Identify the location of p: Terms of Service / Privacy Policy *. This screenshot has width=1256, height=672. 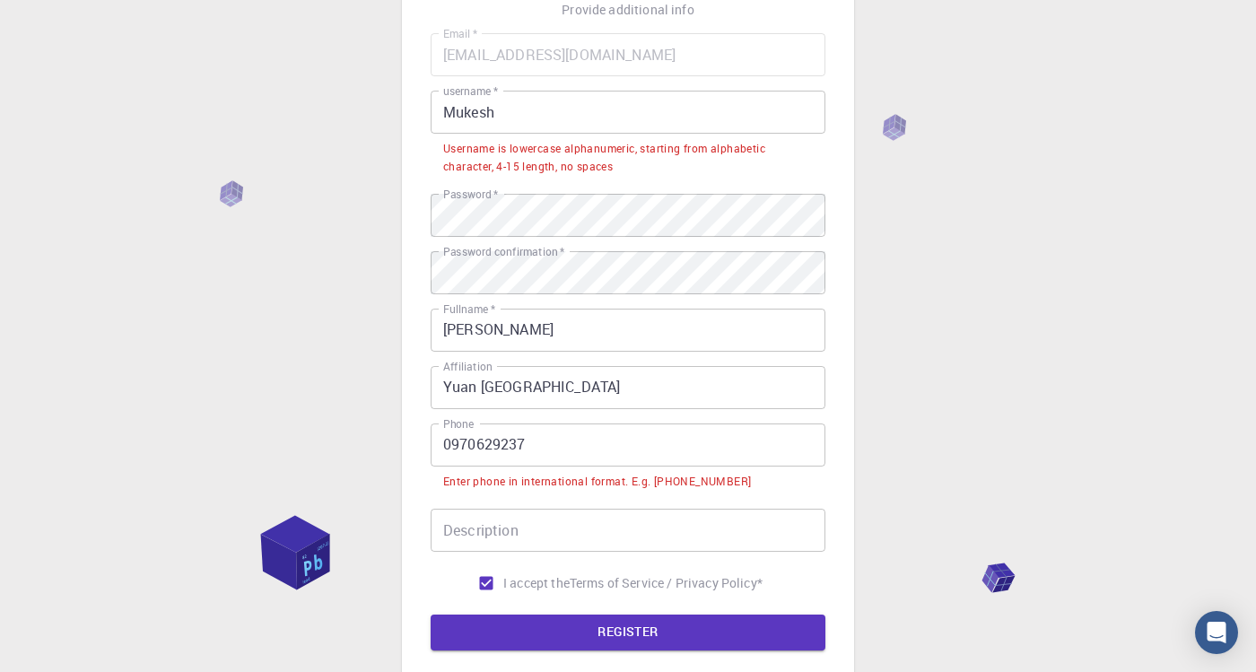
(666, 583).